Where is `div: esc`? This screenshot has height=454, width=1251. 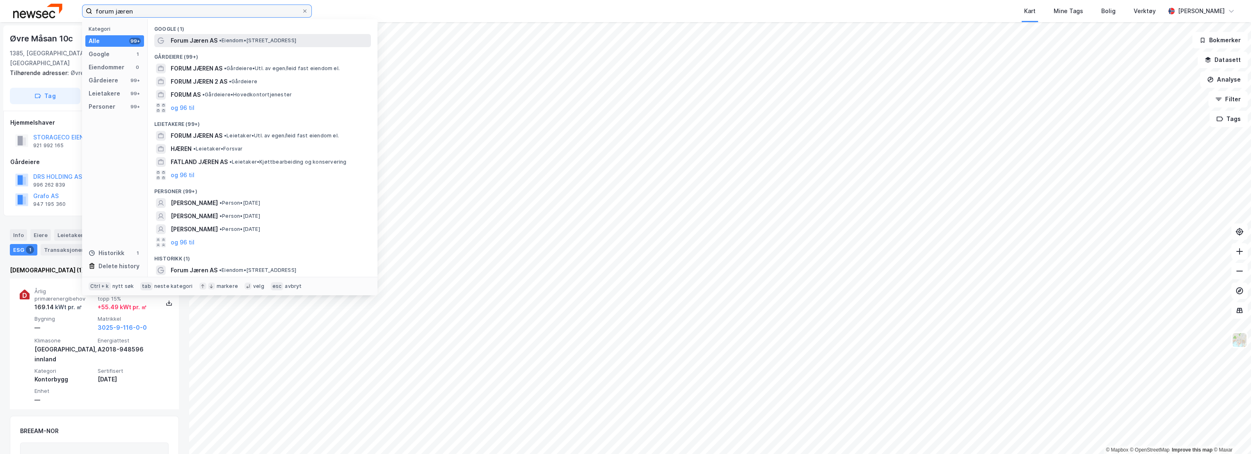 div: esc is located at coordinates (277, 286).